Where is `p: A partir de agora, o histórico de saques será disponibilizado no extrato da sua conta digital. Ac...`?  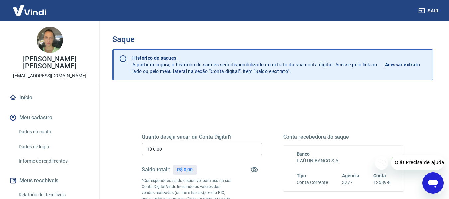
p: A partir de agora, o histórico de saques será disponibilizado no extrato da sua conta digital. Ac... is located at coordinates (255, 65).